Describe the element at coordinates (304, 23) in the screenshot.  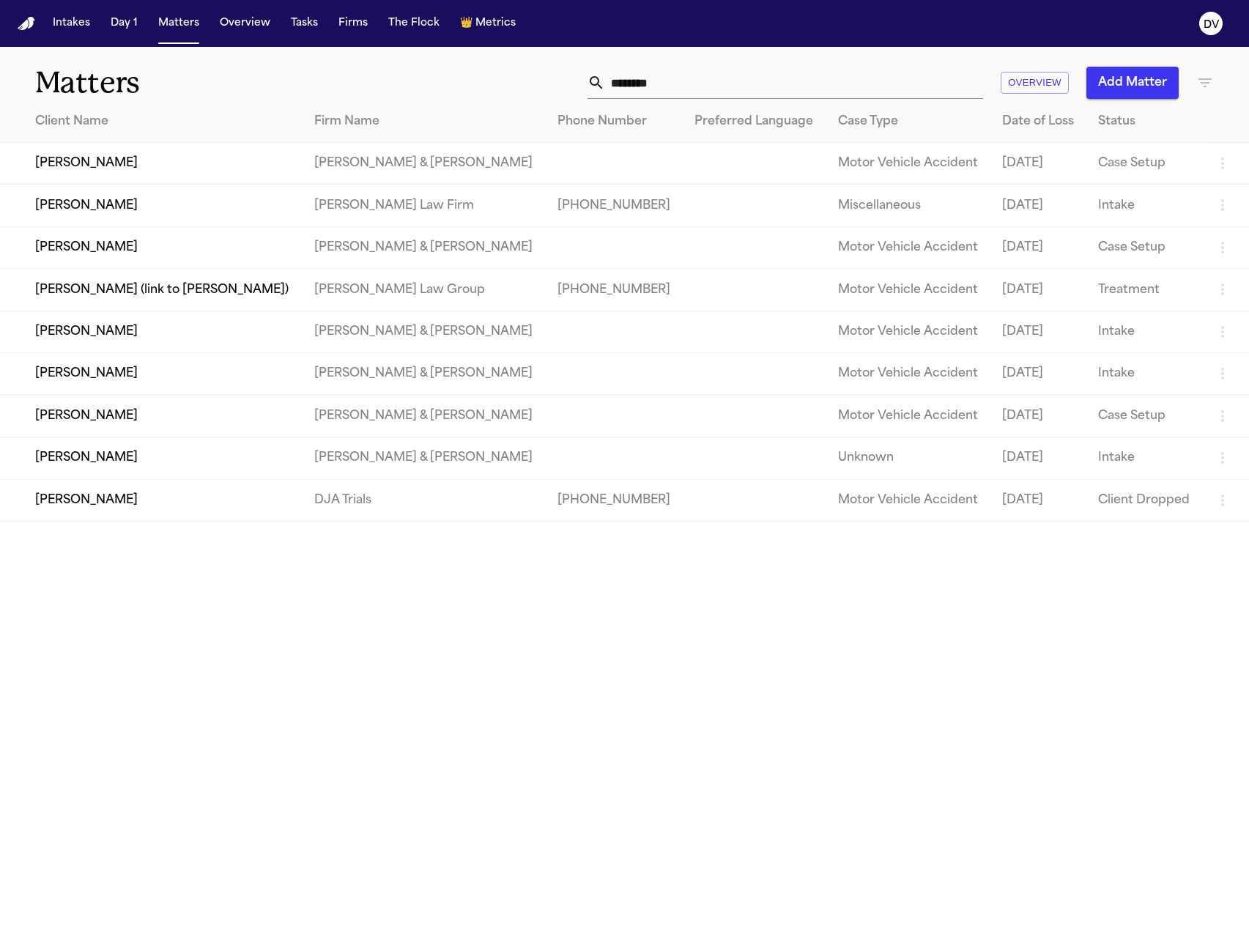
I see `a: Tasks` at that location.